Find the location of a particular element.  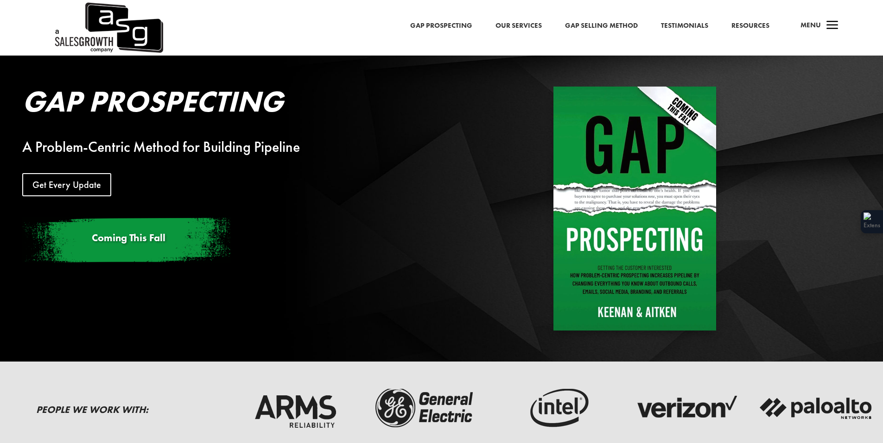

span: a is located at coordinates (832, 26).